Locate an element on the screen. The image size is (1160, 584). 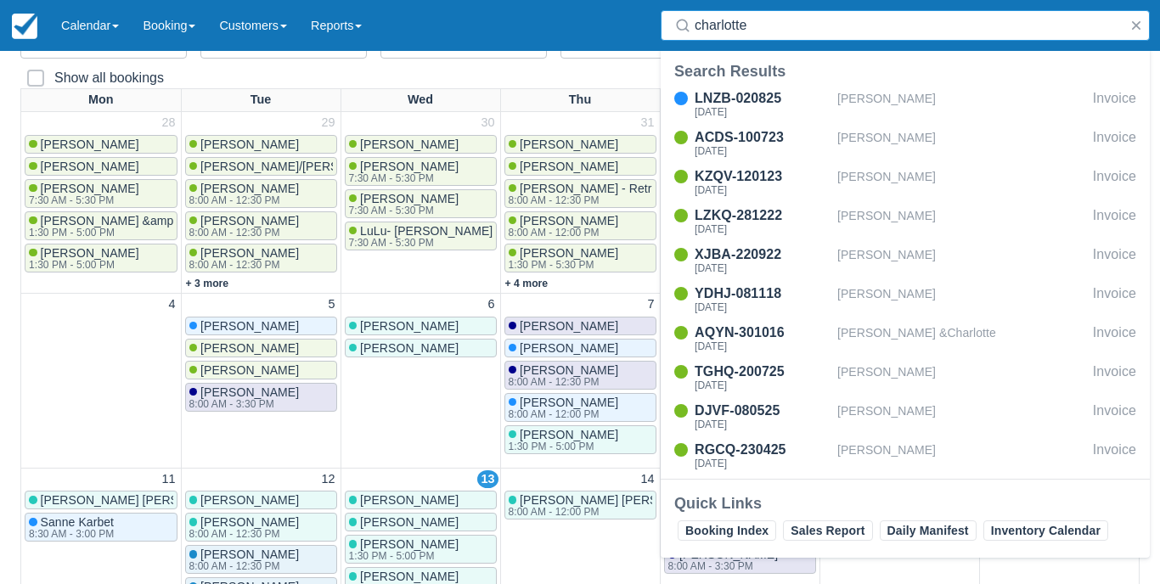
span: Sanne Karbet is located at coordinates (77, 522).